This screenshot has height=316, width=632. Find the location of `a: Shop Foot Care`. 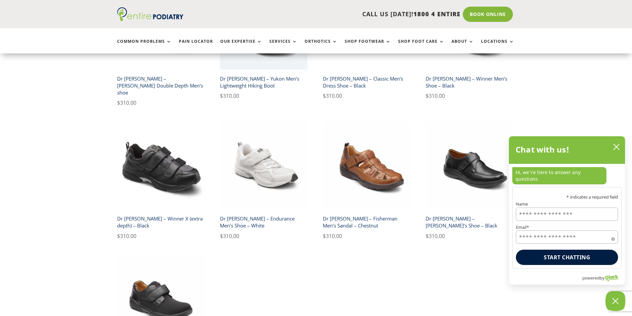

a: Shop Foot Care is located at coordinates (421, 46).